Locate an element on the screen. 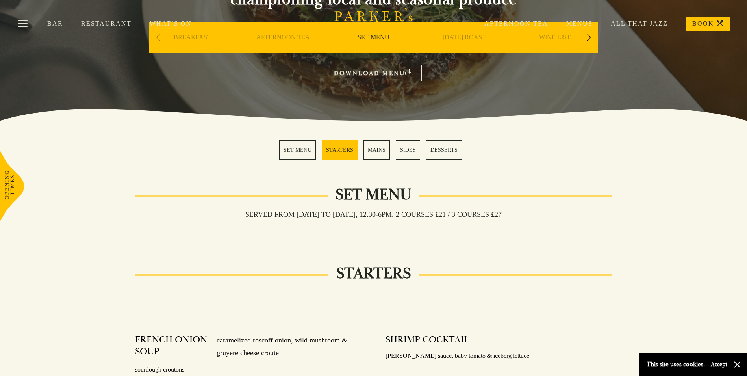 The width and height of the screenshot is (747, 376). a: 2 / 5 is located at coordinates (339, 150).